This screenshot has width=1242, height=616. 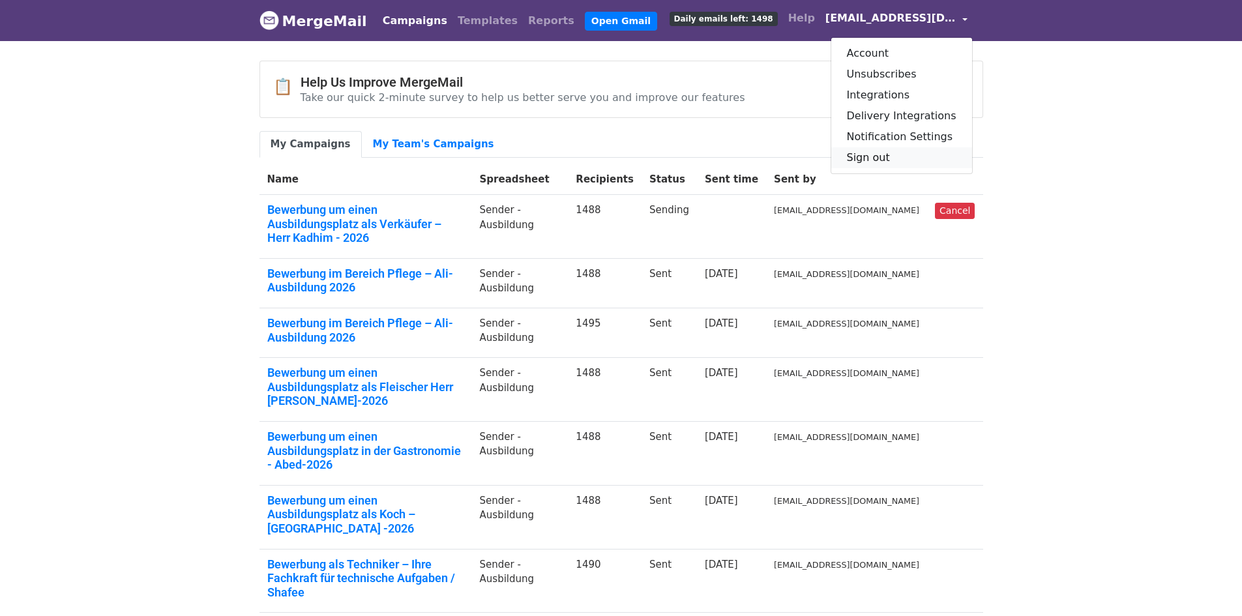 What do you see at coordinates (313, 21) in the screenshot?
I see `a: MergeMail` at bounding box center [313, 21].